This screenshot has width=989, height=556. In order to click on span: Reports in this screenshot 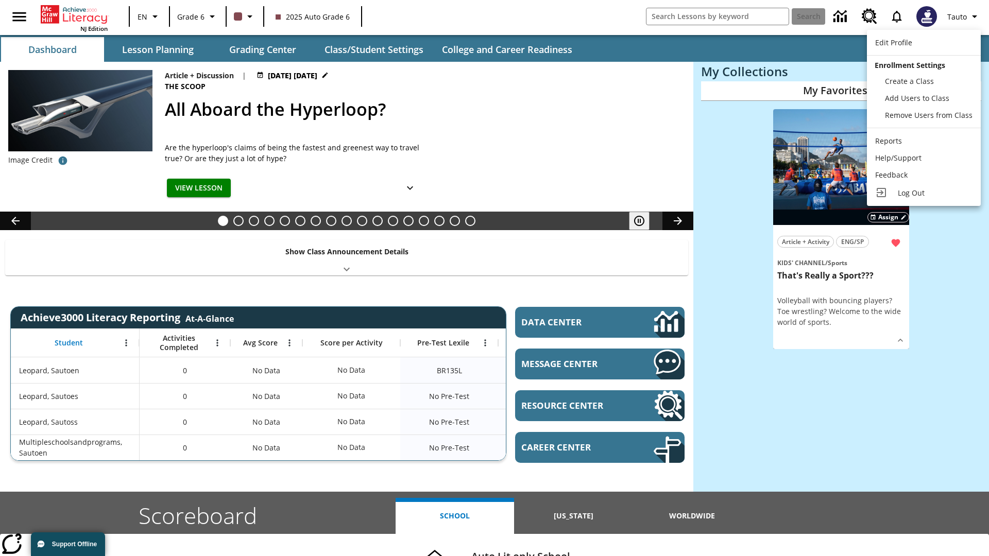, I will do `click(889, 141)`.